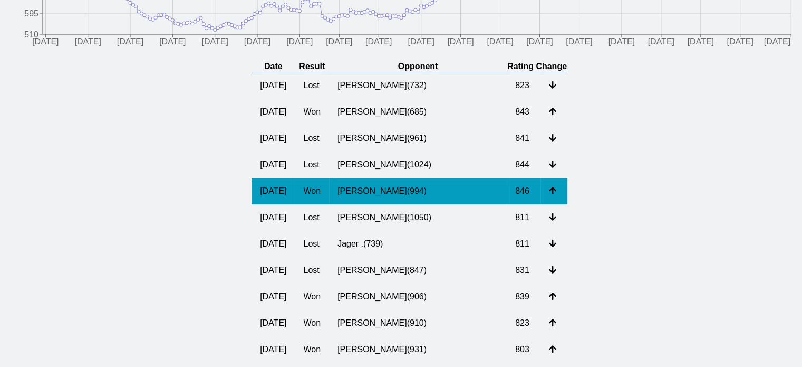 Image resolution: width=802 pixels, height=367 pixels. Describe the element at coordinates (418, 66) in the screenshot. I see `th: Opponent` at that location.